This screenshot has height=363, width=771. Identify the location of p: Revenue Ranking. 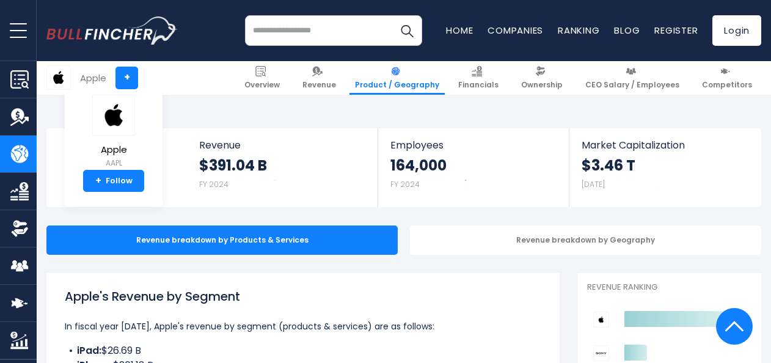
(669, 287).